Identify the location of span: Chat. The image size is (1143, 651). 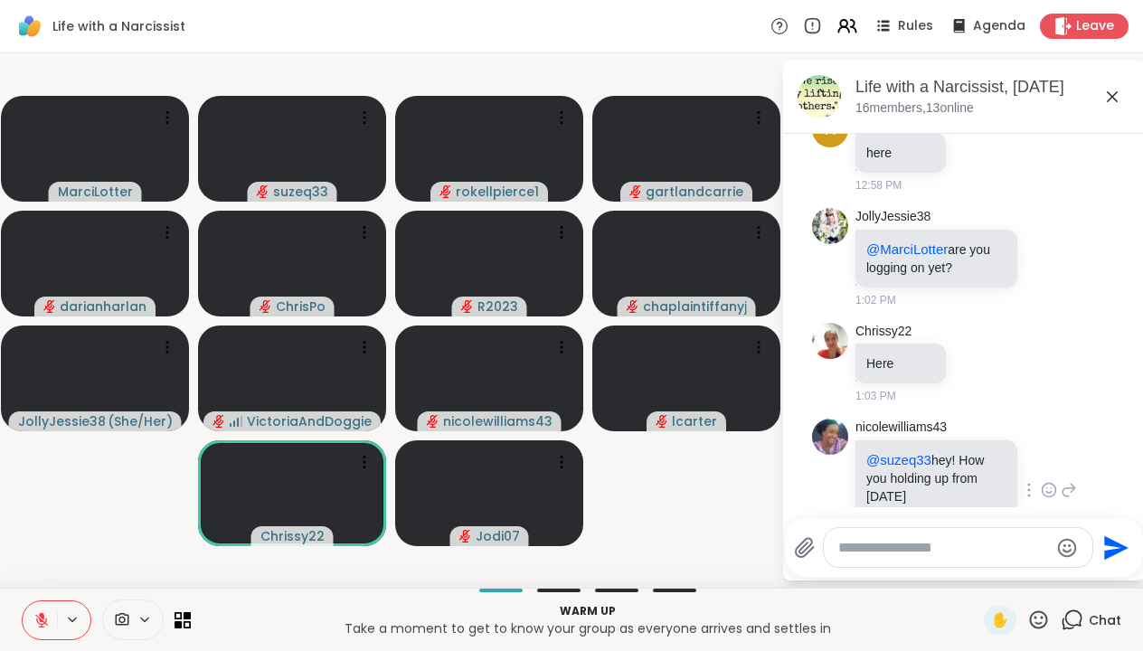
(1105, 620).